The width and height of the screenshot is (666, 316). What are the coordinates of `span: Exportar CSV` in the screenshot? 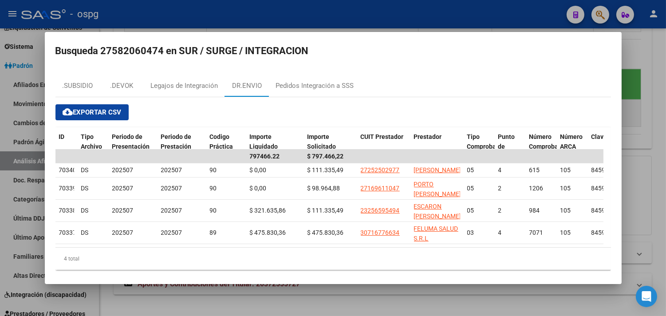 It's located at (92, 112).